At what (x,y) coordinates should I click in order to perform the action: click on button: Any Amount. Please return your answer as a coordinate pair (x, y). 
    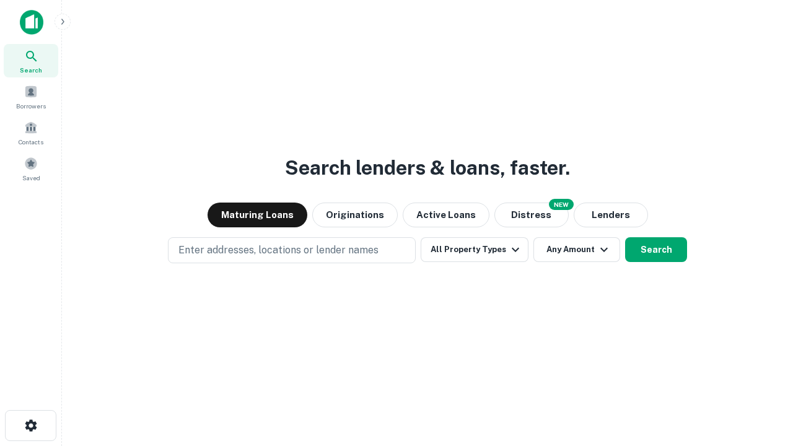
    Looking at the image, I should click on (577, 250).